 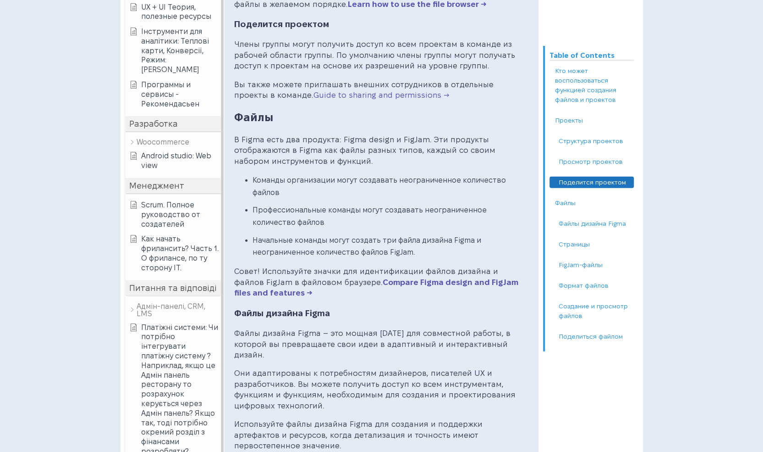 What do you see at coordinates (592, 223) in the screenshot?
I see `a: Файлы дизайна Figma` at bounding box center [592, 223].